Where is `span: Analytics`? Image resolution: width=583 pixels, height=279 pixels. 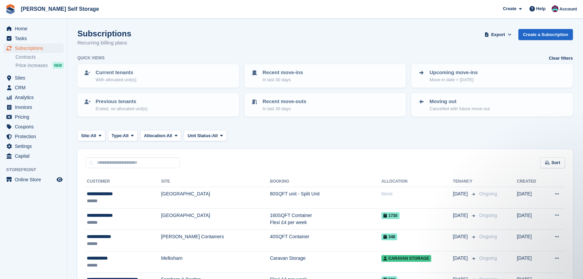 span: Analytics is located at coordinates (35, 97).